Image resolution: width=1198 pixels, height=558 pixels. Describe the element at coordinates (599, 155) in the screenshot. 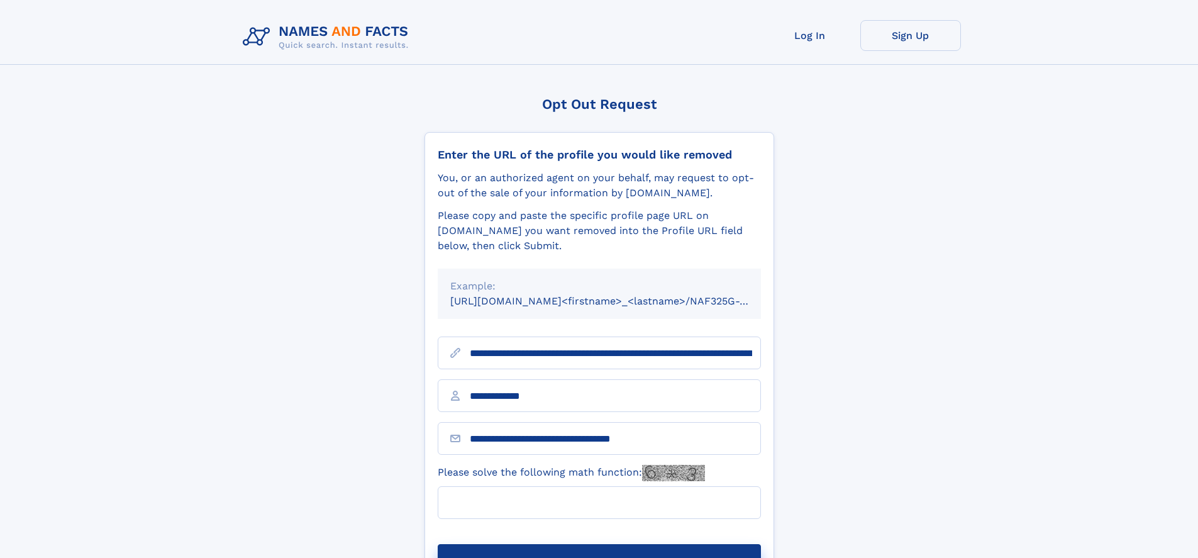

I see `div: Enter the URL of the profile you would like removed` at that location.